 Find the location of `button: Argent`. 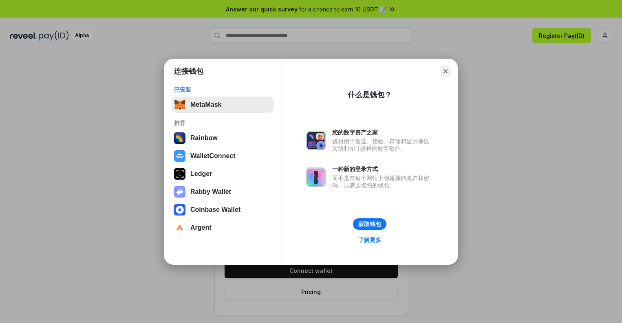

button: Argent is located at coordinates (222, 228).